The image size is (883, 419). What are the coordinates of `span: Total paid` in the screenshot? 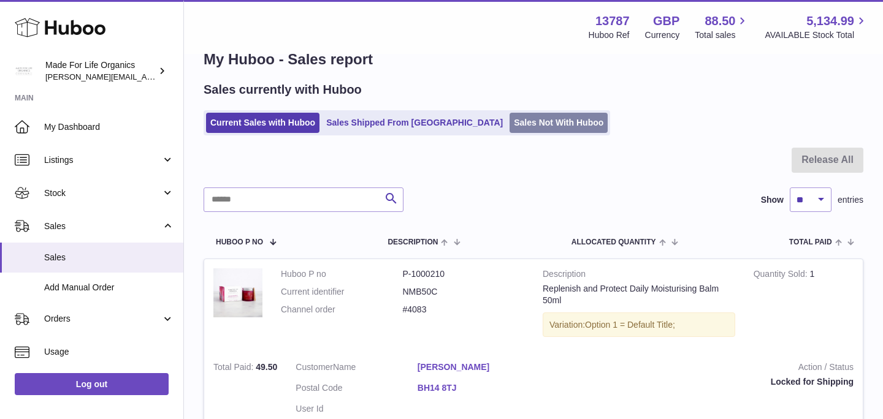 It's located at (810, 242).